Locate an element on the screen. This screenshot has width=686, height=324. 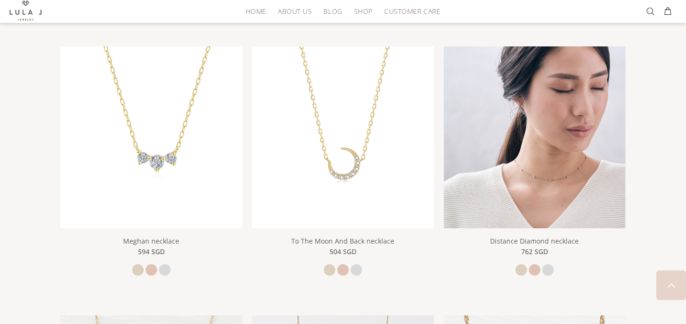
span: ABOUT US is located at coordinates (295, 11).